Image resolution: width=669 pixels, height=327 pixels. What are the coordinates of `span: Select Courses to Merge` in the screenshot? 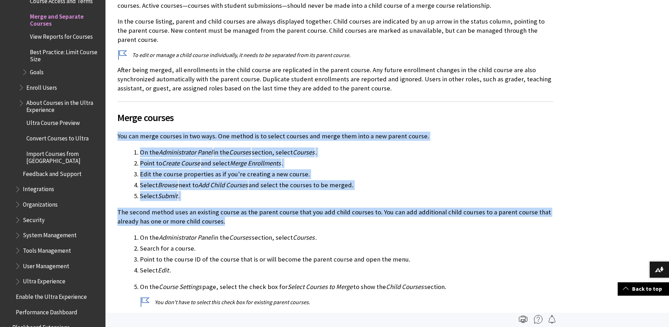 It's located at (320, 286).